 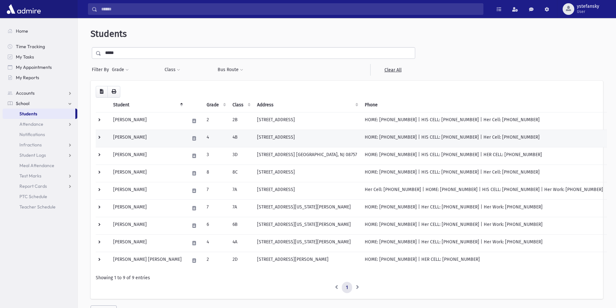 I want to click on span: PTC Schedule, so click(x=33, y=197).